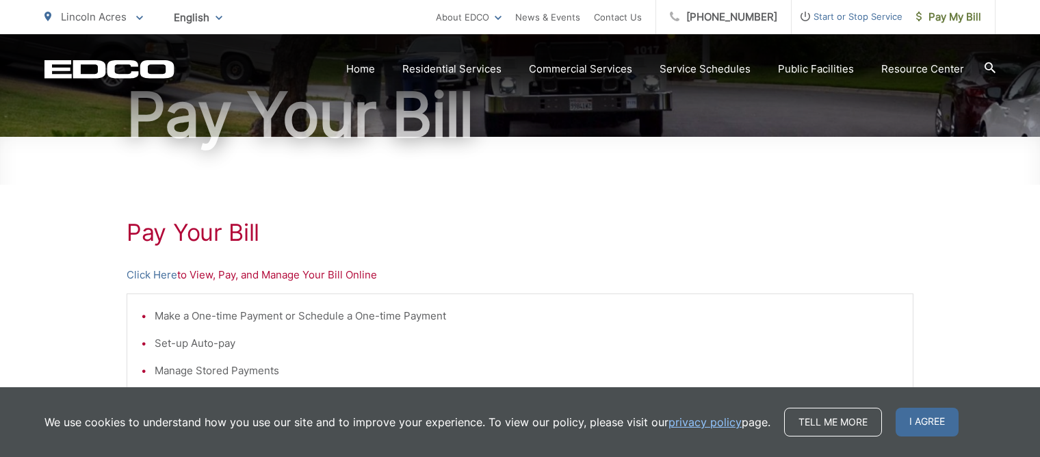 The height and width of the screenshot is (457, 1040). I want to click on a: Click Here, so click(152, 275).